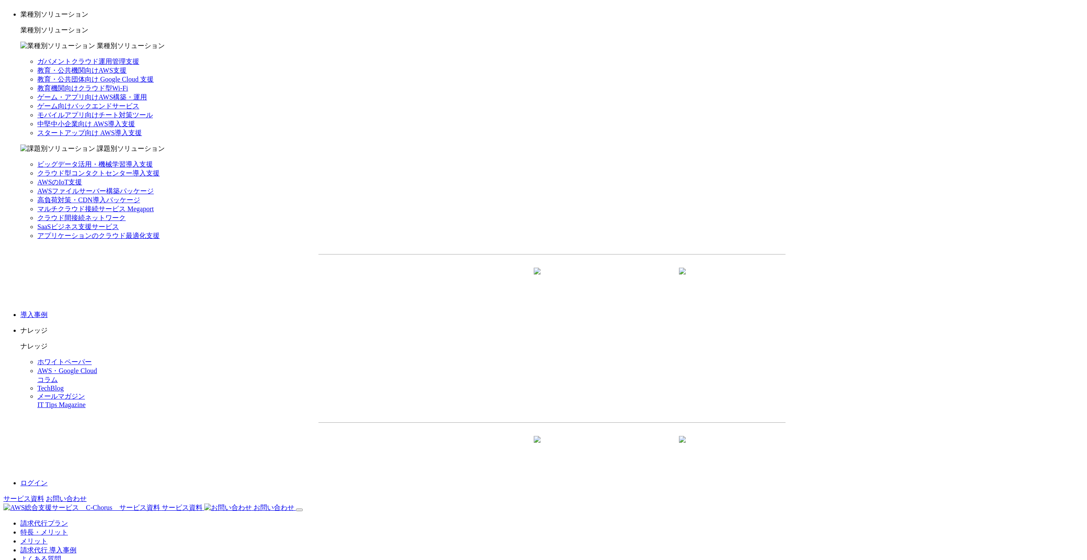 Image resolution: width=1087 pixels, height=560 pixels. I want to click on a: 中堅中小企業向け AWS導入支援, so click(86, 124).